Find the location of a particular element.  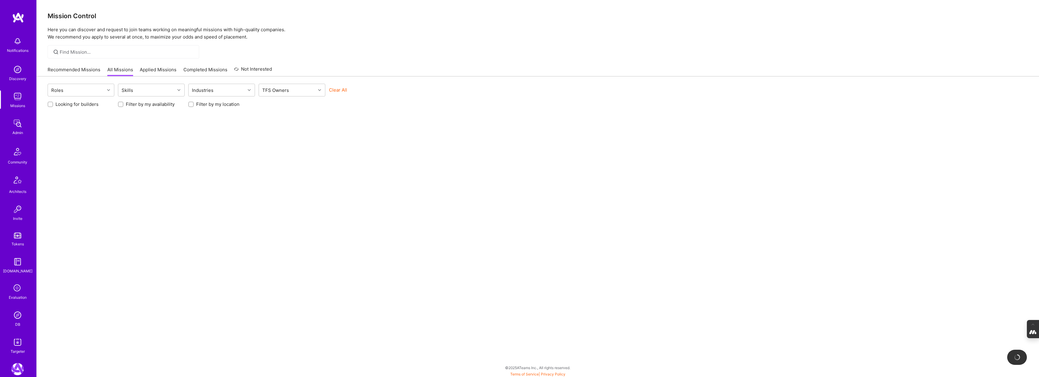

div: Community is located at coordinates (18, 162).